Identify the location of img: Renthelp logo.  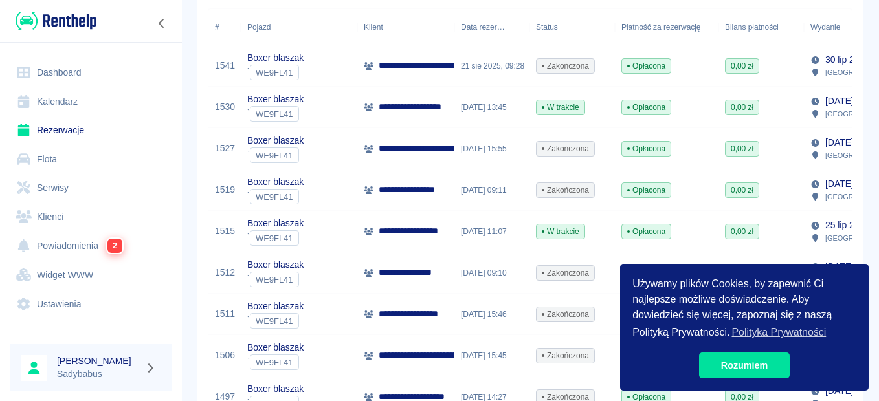
(56, 21).